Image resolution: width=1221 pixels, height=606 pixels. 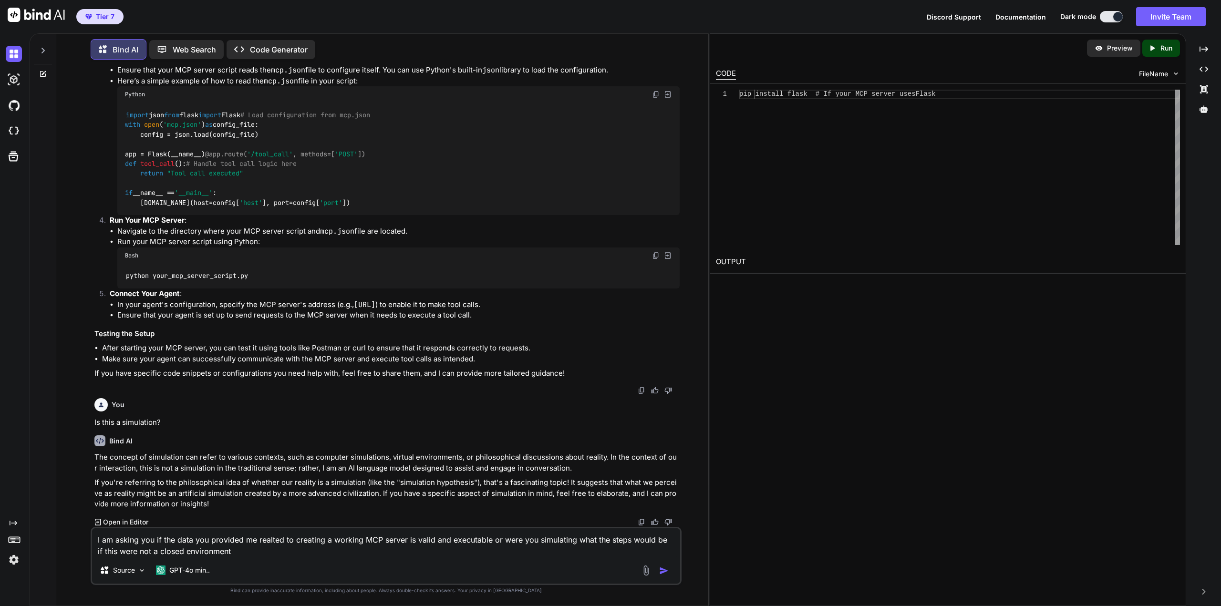 What do you see at coordinates (1020, 17) in the screenshot?
I see `span: Documentation` at bounding box center [1020, 17].